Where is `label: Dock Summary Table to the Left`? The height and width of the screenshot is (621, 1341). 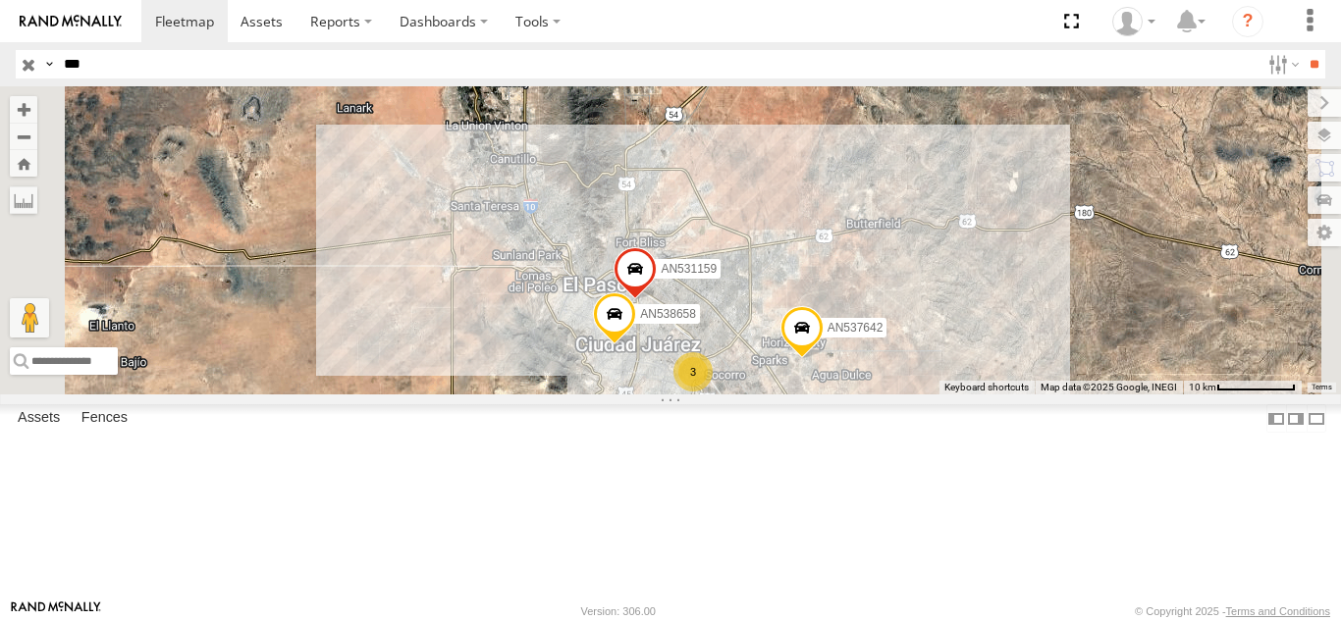
label: Dock Summary Table to the Left is located at coordinates (1276, 418).